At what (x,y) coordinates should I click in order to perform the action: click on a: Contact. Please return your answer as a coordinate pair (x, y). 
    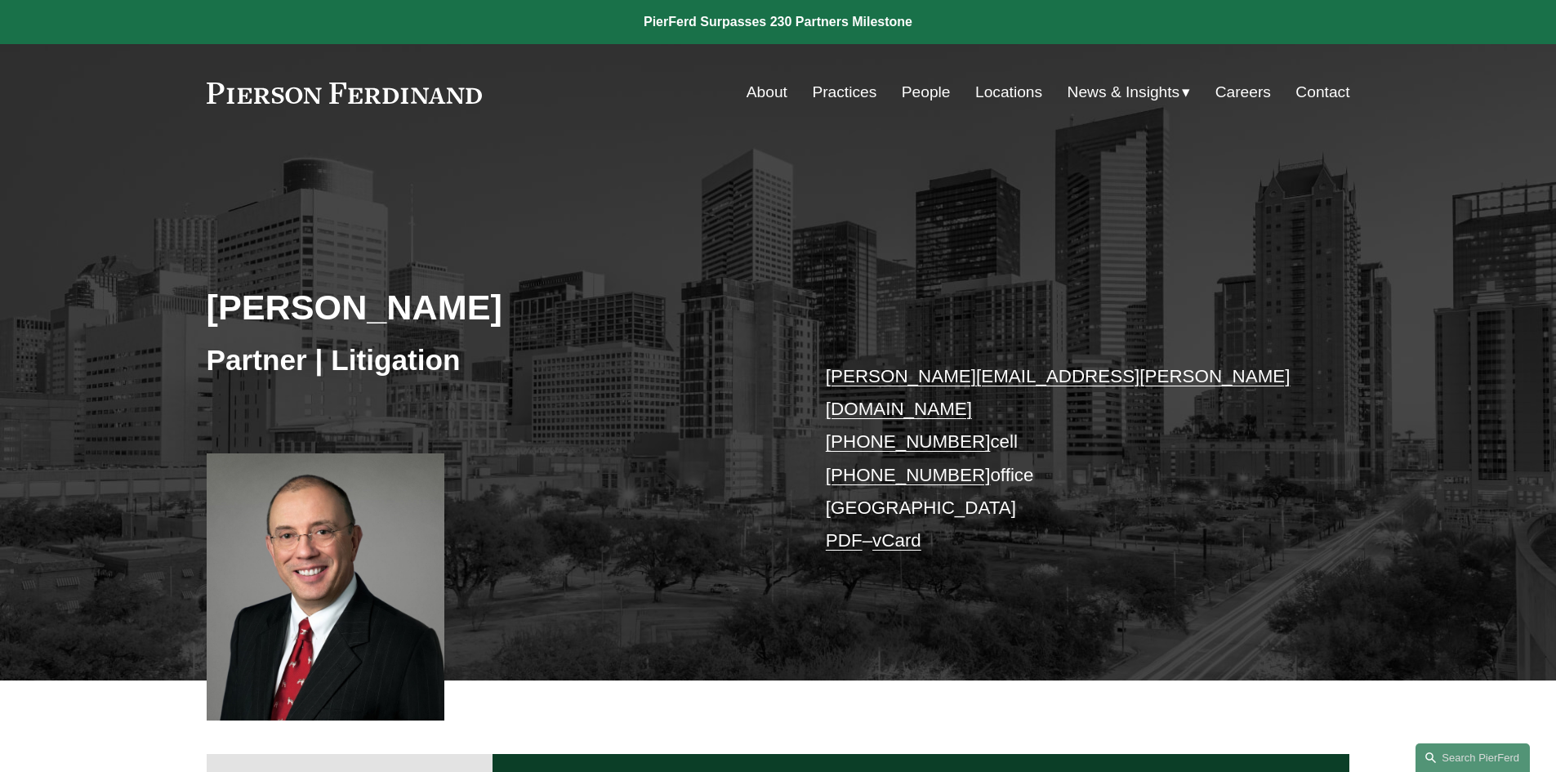
    Looking at the image, I should click on (1323, 92).